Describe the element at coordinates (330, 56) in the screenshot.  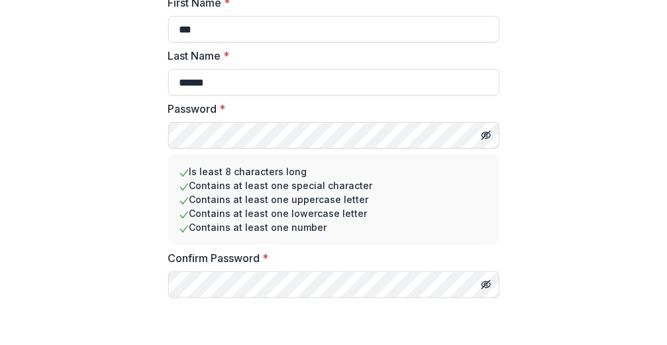
I see `label: Last Name` at that location.